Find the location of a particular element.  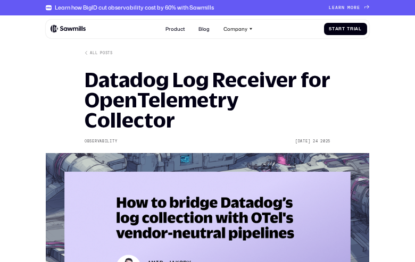

div: Observability is located at coordinates (101, 141).